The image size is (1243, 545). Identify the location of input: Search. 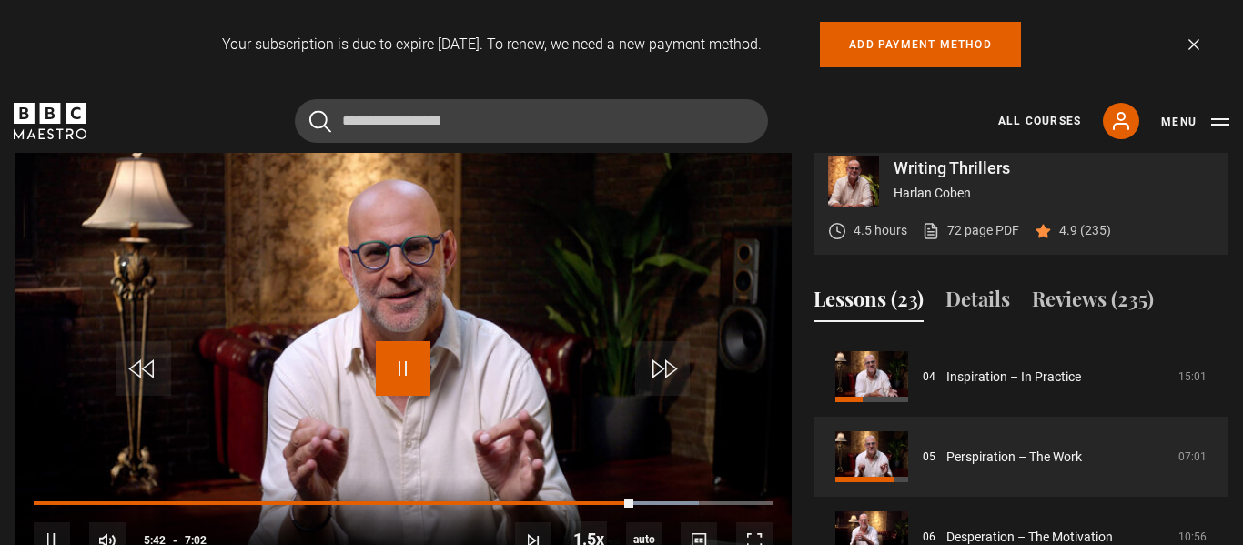
(531, 121).